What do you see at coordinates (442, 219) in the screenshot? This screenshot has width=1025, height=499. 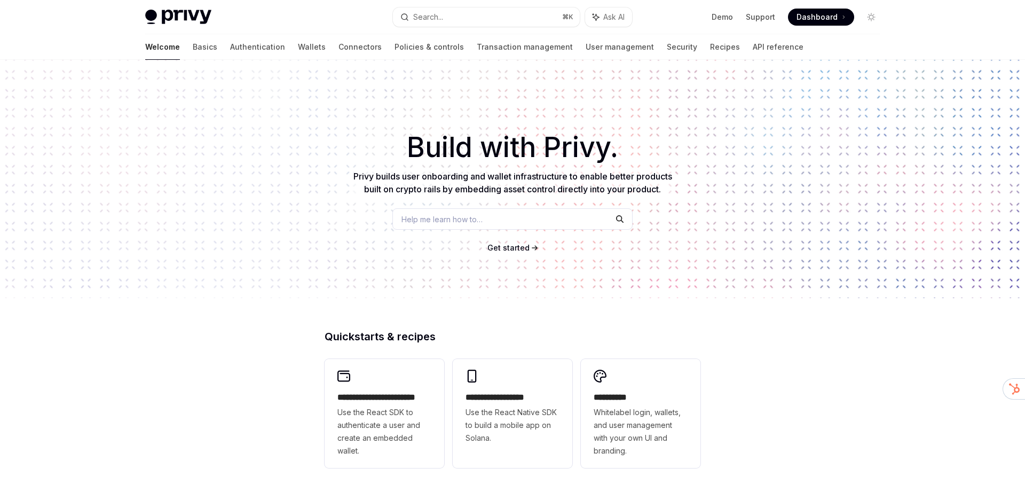 I see `span: Help me learn how to…` at bounding box center [442, 219].